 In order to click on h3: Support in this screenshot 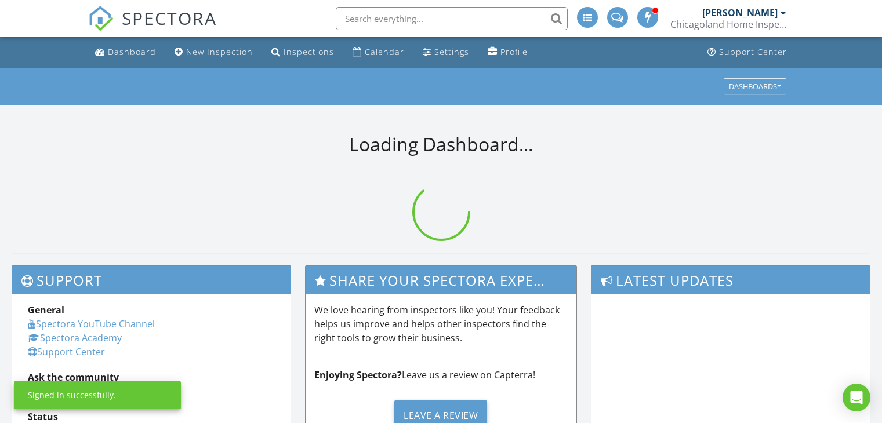, I will do `click(151, 280)`.